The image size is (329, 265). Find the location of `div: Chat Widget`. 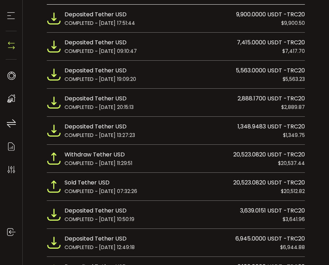

div: Chat Widget is located at coordinates (250, 138).